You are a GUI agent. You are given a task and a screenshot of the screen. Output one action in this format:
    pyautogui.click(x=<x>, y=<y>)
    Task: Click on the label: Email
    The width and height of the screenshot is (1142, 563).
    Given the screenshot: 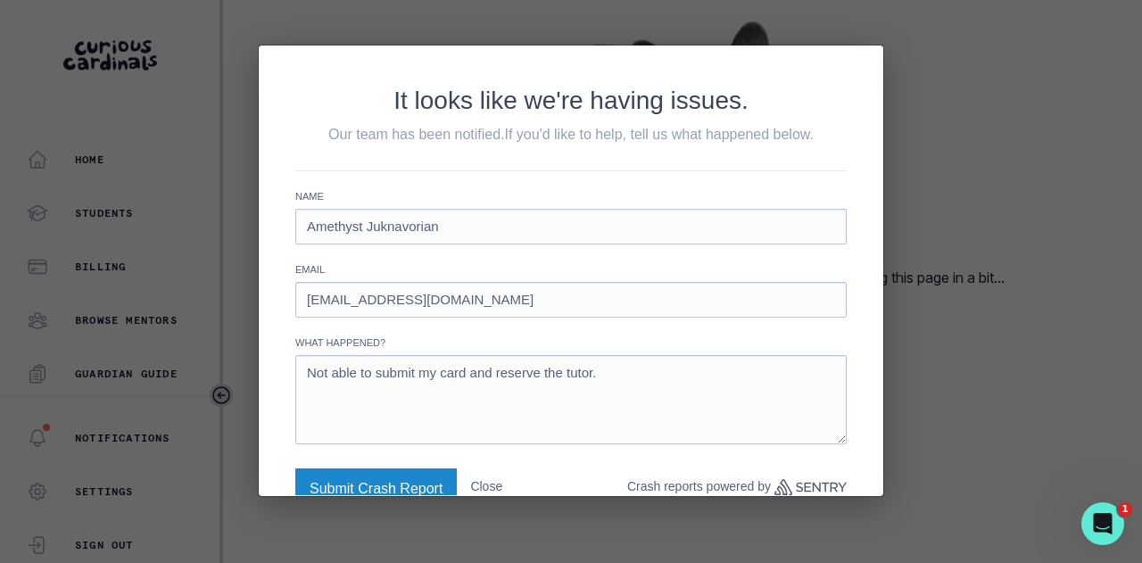 What is the action you would take?
    pyautogui.click(x=571, y=269)
    